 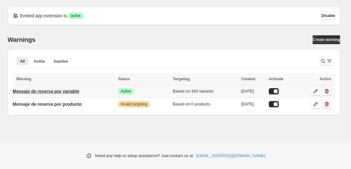 I want to click on div: Based on 0 products, so click(x=205, y=104).